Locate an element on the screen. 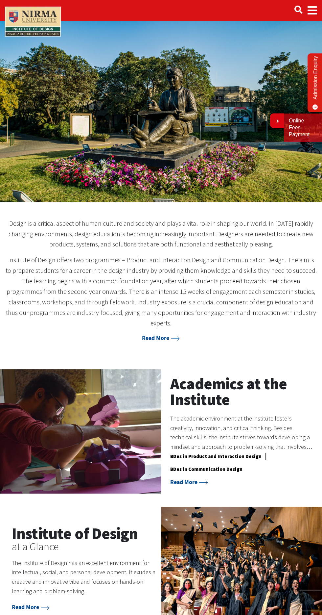  p: Design is a critical aspect of human culture and society and plays a vital role in shaping our wo... is located at coordinates (161, 234).